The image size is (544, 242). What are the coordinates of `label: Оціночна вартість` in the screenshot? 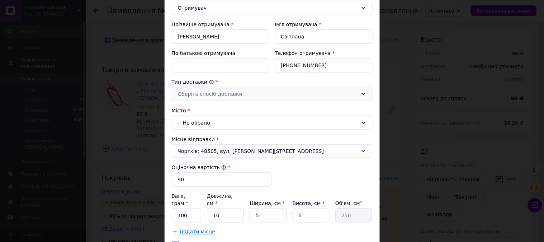 It's located at (199, 167).